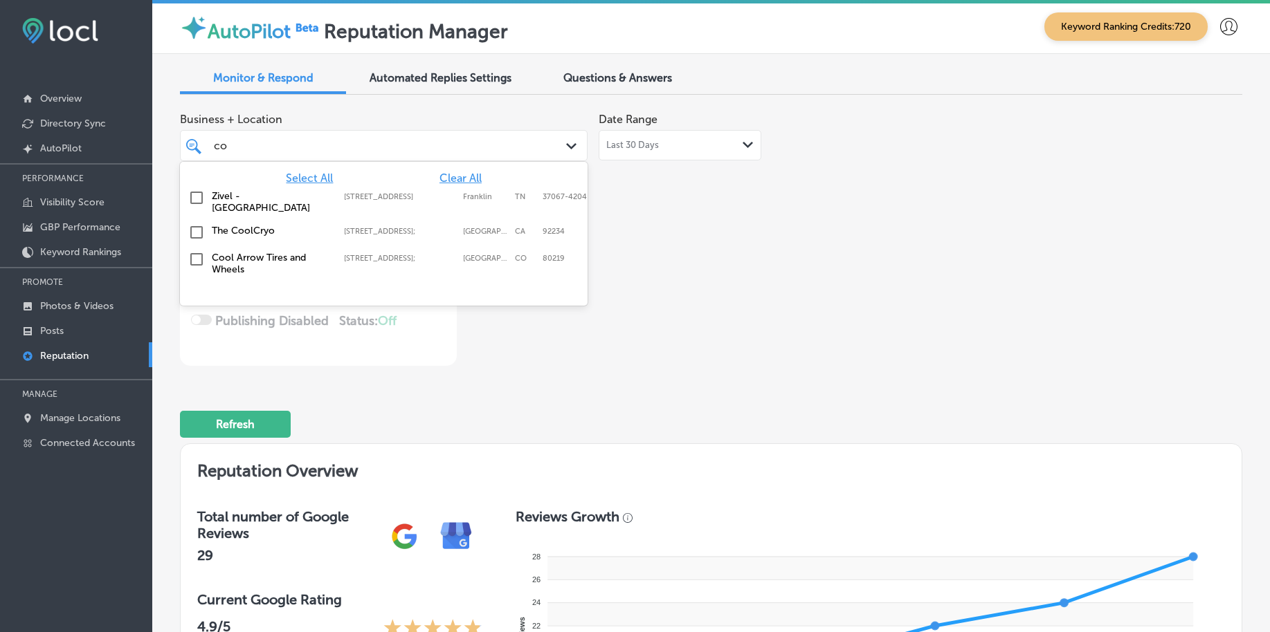 The width and height of the screenshot is (1270, 632). I want to click on p: Photos & Videos, so click(77, 306).